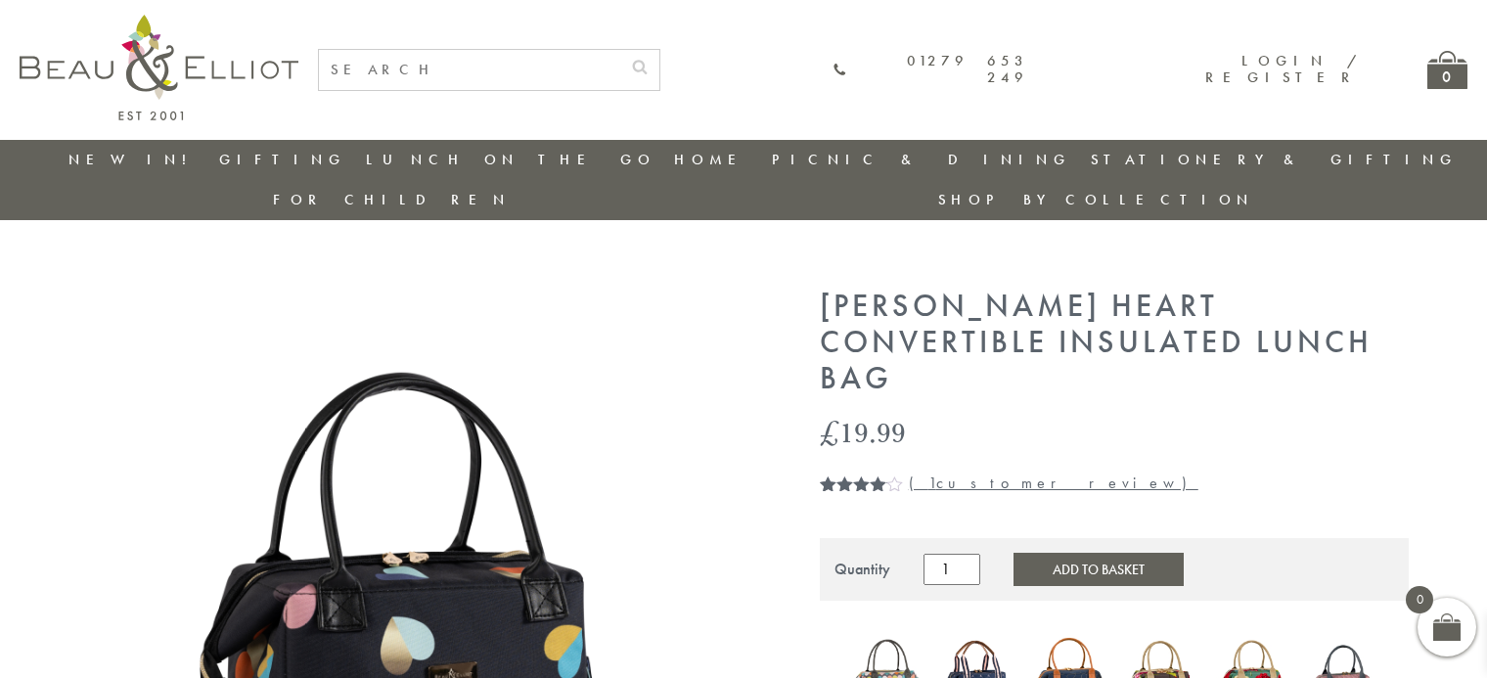 The height and width of the screenshot is (678, 1487). Describe the element at coordinates (283, 159) in the screenshot. I see `a: Gifting` at that location.